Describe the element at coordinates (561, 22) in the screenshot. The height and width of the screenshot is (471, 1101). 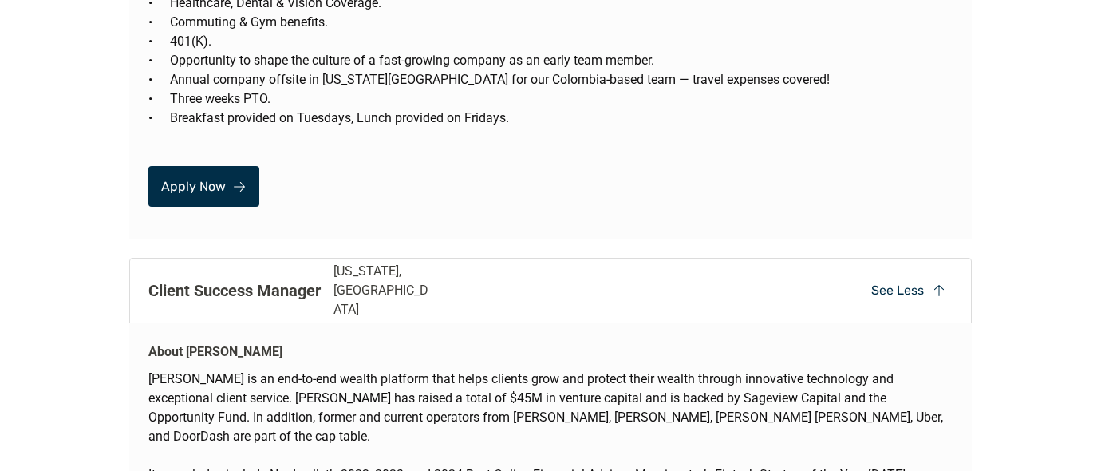
I see `p: Commuting & Gym benefits.` at that location.